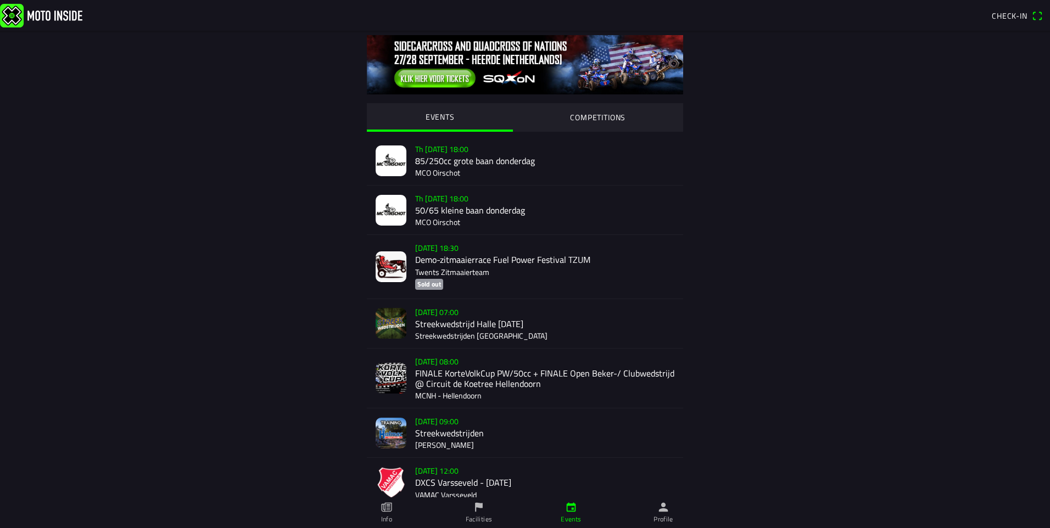  Describe the element at coordinates (440, 118) in the screenshot. I see `ion-segment-button: EVENTS` at that location.